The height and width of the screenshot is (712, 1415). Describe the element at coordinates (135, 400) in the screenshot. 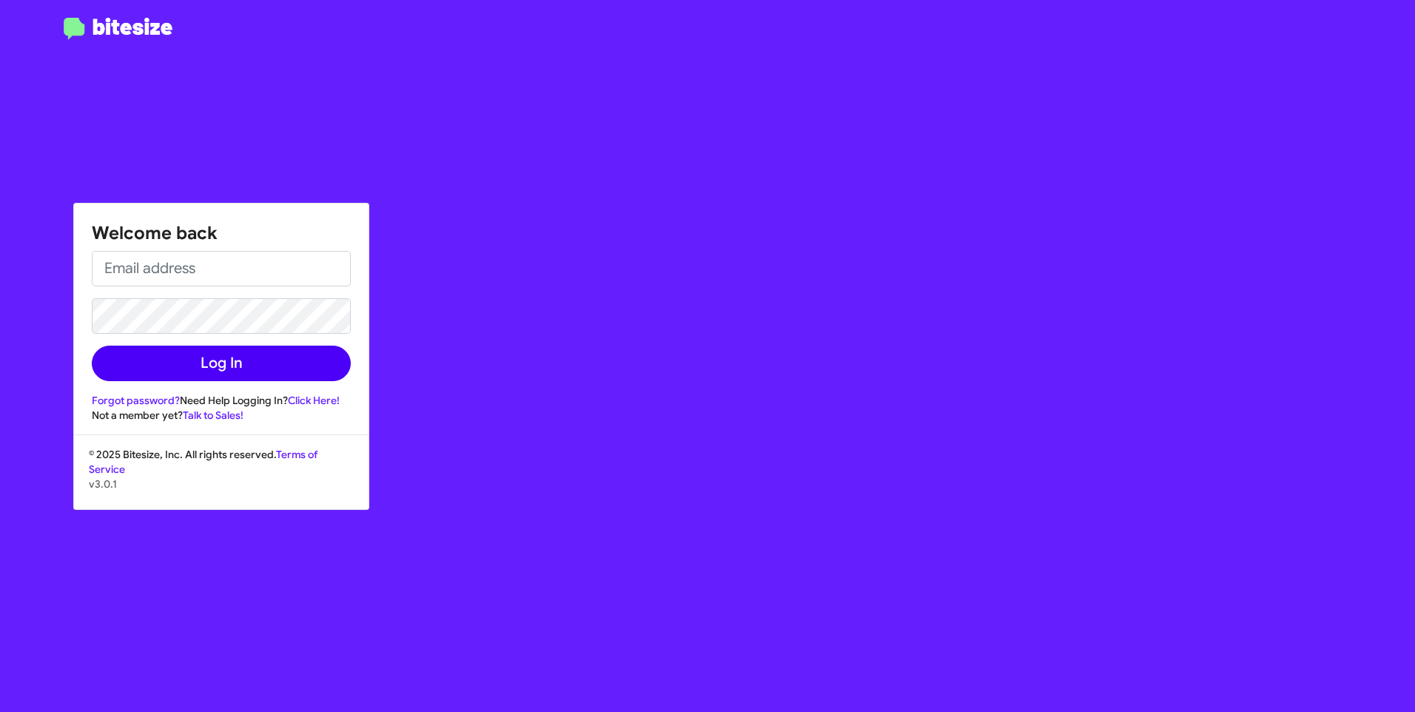

I see `a: Forgot password?` at that location.